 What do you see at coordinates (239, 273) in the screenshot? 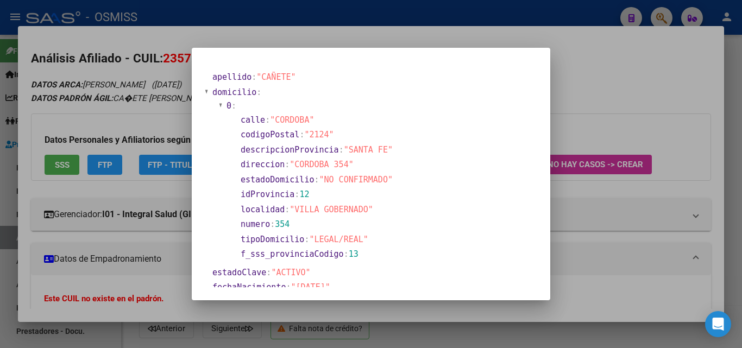
I see `span: estadoClave` at bounding box center [239, 273].